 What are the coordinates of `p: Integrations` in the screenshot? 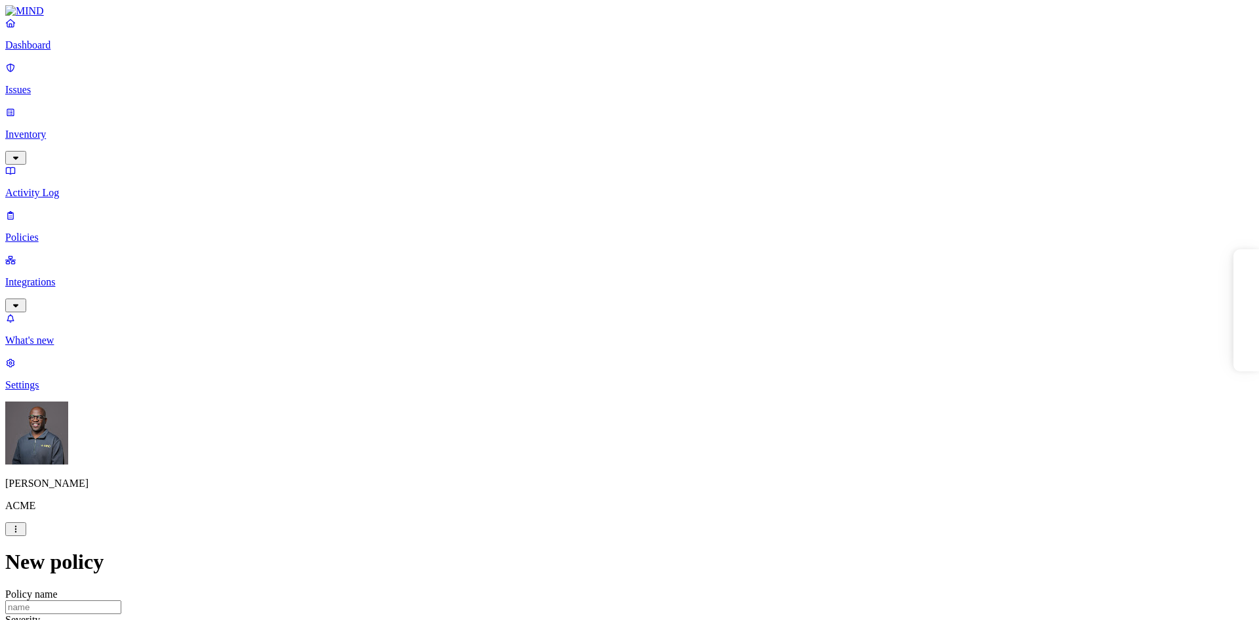 It's located at (630, 282).